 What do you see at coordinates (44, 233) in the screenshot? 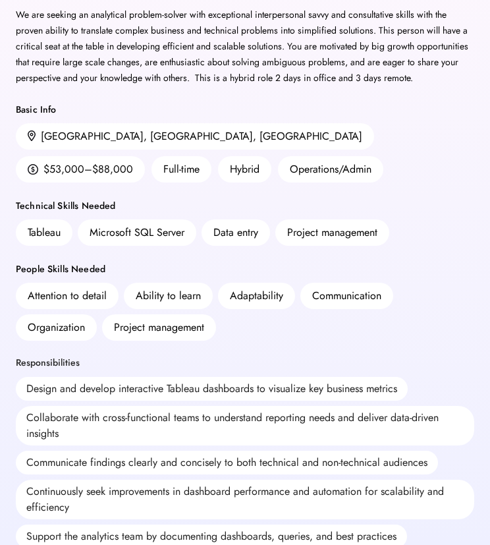
I see `div: Tableau` at bounding box center [44, 233].